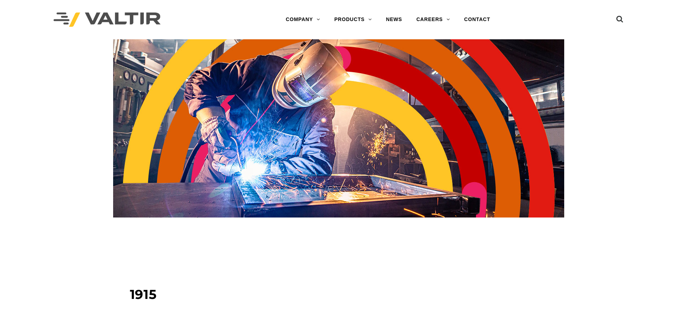  Describe the element at coordinates (303, 20) in the screenshot. I see `a: COMPANY` at that location.